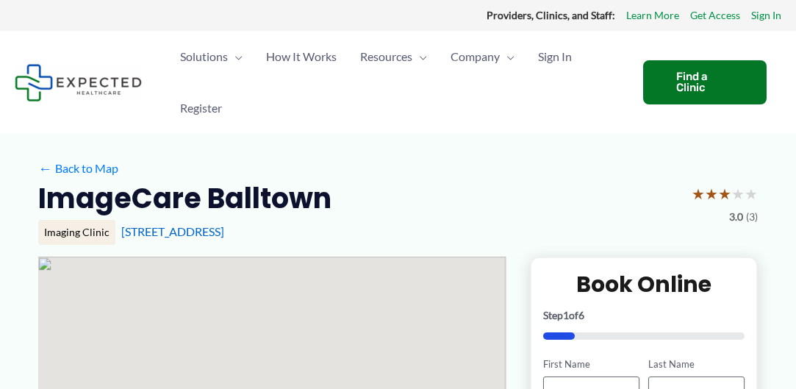 This screenshot has height=389, width=796. I want to click on span: Resources, so click(386, 57).